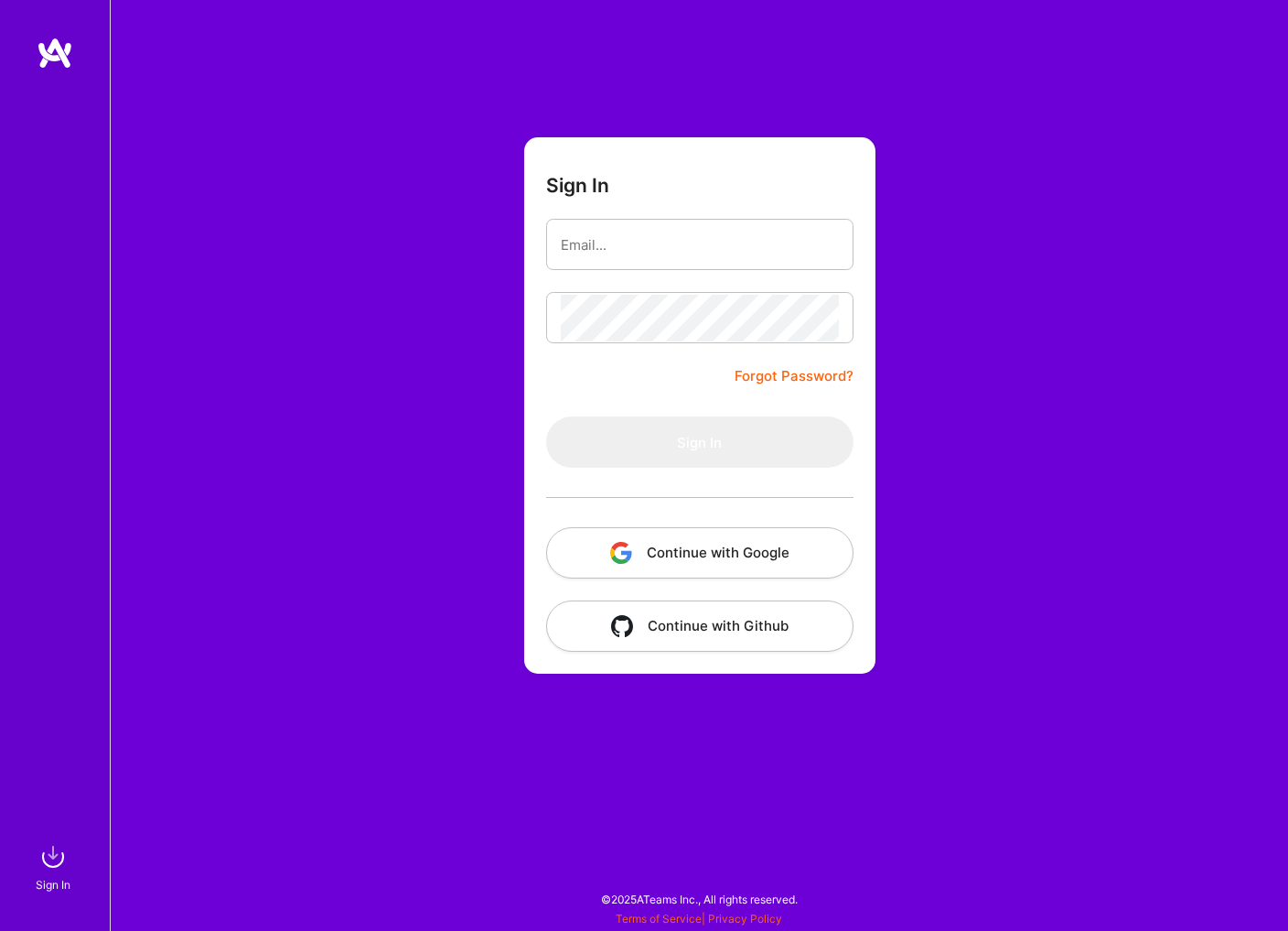 This screenshot has width=1288, height=931. What do you see at coordinates (55, 53) in the screenshot?
I see `img: logo` at bounding box center [55, 53].